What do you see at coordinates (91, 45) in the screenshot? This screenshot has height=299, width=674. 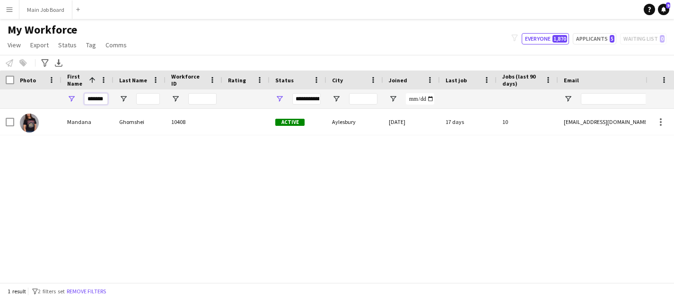 I see `a: Tag` at bounding box center [91, 45].